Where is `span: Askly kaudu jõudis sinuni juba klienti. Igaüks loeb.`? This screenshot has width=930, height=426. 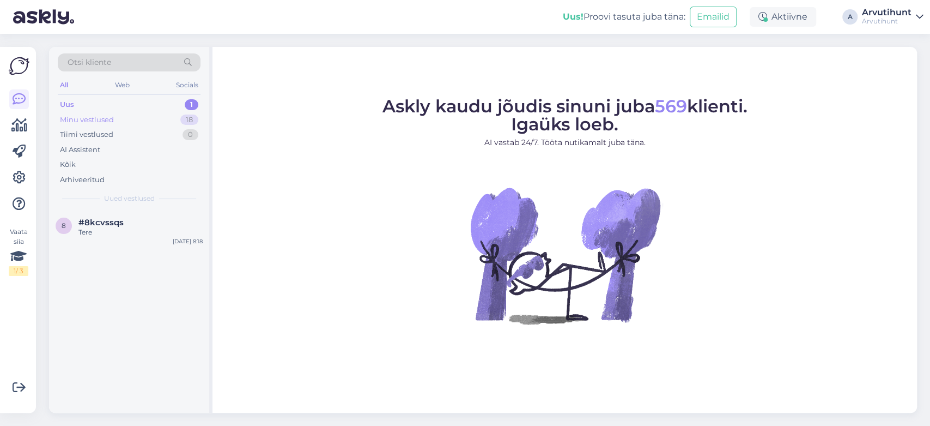
span: Askly kaudu jõudis sinuni juba klienti. Igaüks loeb. is located at coordinates (565, 115).